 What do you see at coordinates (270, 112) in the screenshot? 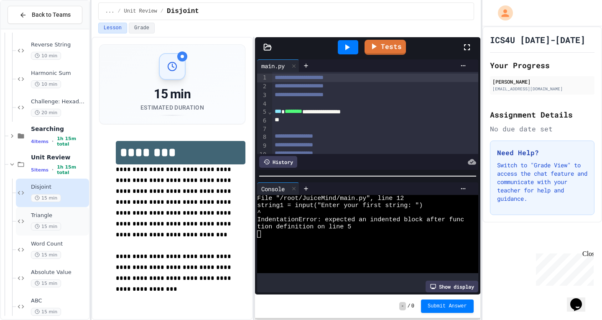
I see `span: Fold line` at bounding box center [270, 112].